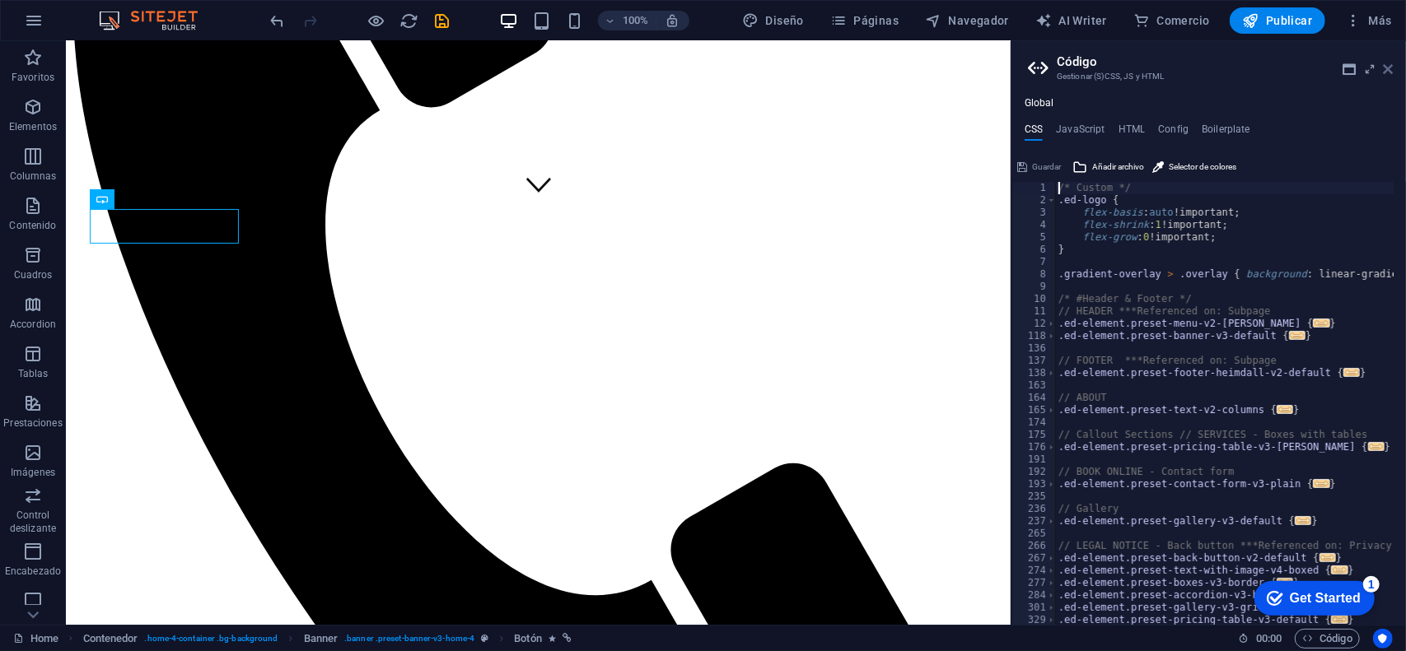 The image size is (1406, 651). Describe the element at coordinates (212, 639) in the screenshot. I see `span: . home-4-container .bg-background` at that location.